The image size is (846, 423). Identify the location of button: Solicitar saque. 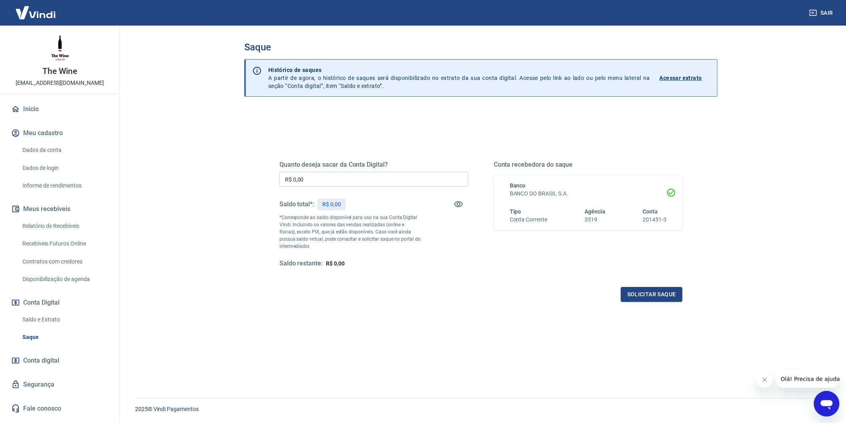
(652, 294).